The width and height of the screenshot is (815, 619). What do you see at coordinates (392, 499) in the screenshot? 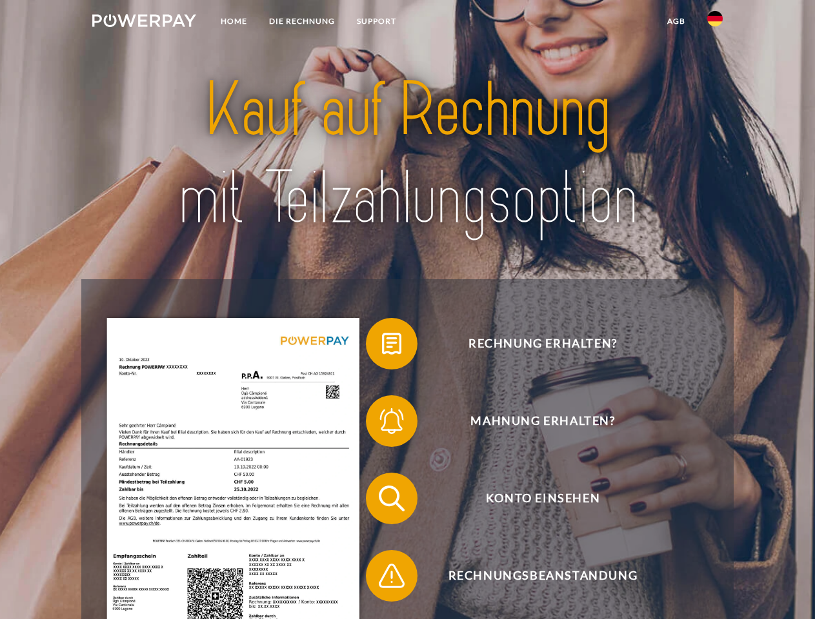
I see `img: qb_search.svg` at bounding box center [392, 499].